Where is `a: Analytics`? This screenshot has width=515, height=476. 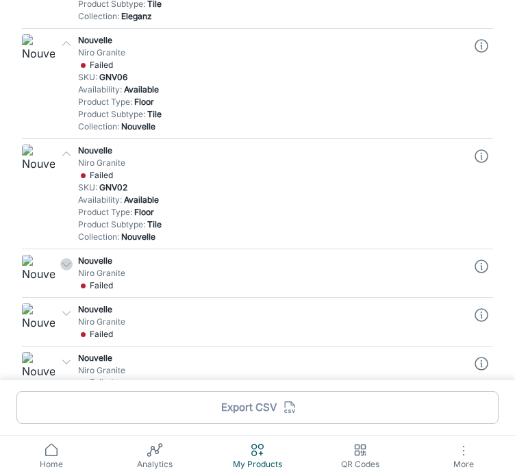 a: Analytics is located at coordinates (154, 456).